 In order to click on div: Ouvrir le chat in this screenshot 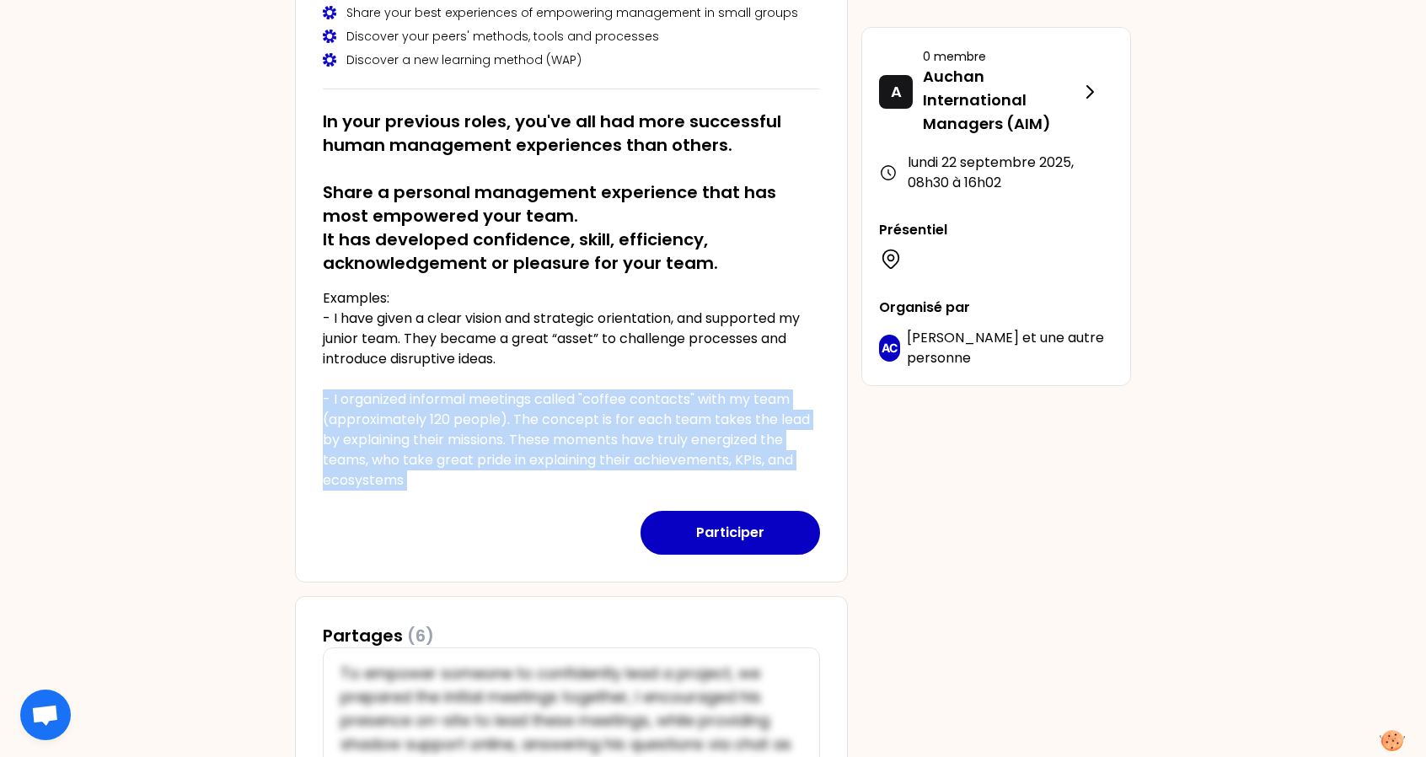, I will do `click(46, 715)`.